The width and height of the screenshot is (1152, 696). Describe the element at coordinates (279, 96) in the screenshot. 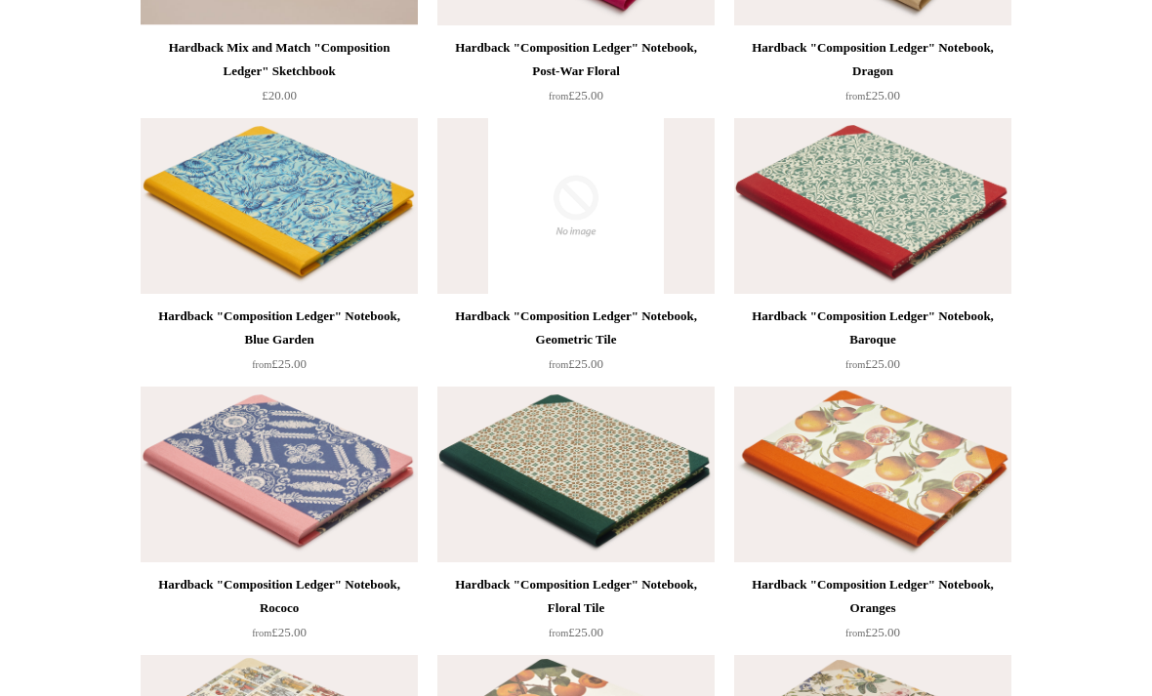

I see `span: £20.00` at that location.